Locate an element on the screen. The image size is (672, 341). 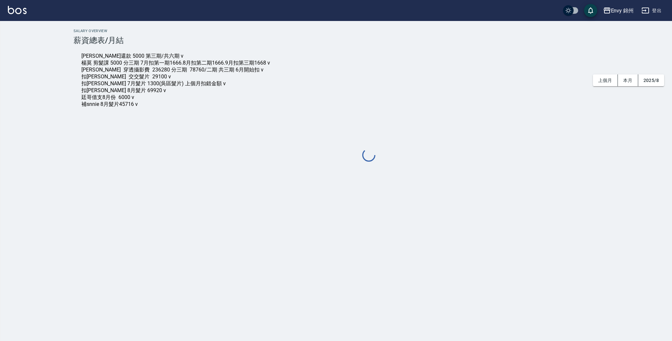
h2: Salary Overview is located at coordinates (369, 31).